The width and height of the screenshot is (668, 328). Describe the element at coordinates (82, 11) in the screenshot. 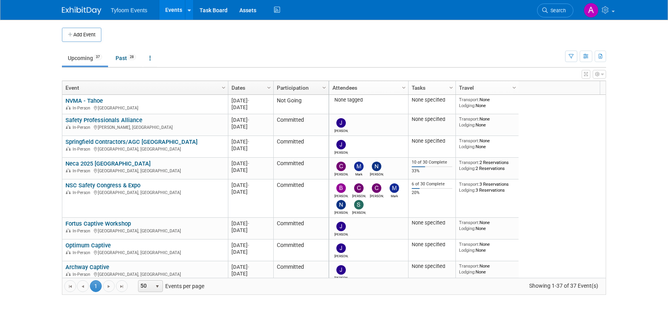

I see `img: ExhibitDay` at that location.